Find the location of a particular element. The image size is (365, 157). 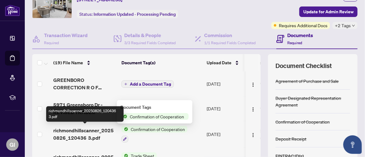

h4: Commission is located at coordinates (230, 35).